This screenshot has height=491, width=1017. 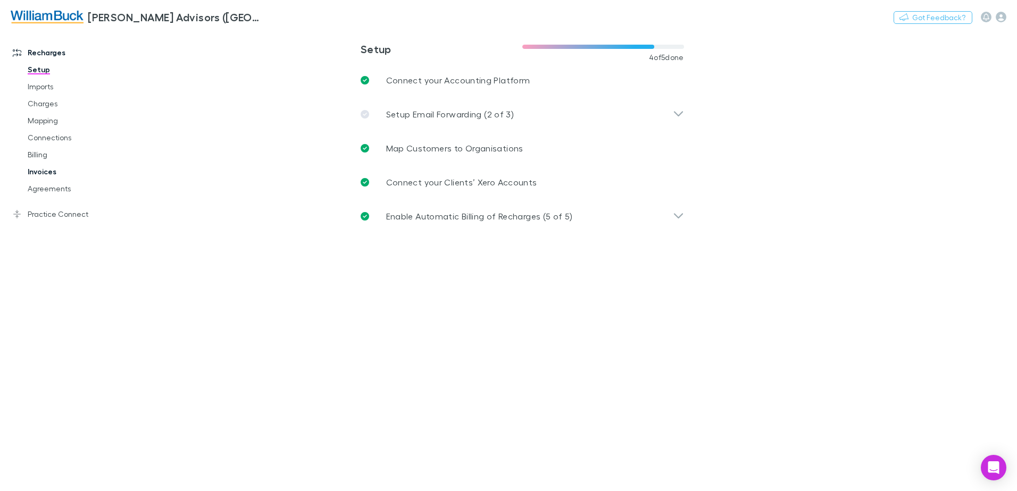 What do you see at coordinates (47, 17) in the screenshot?
I see `img: William Buck Advisors (WA) Pty Ltd's Logo` at bounding box center [47, 17].